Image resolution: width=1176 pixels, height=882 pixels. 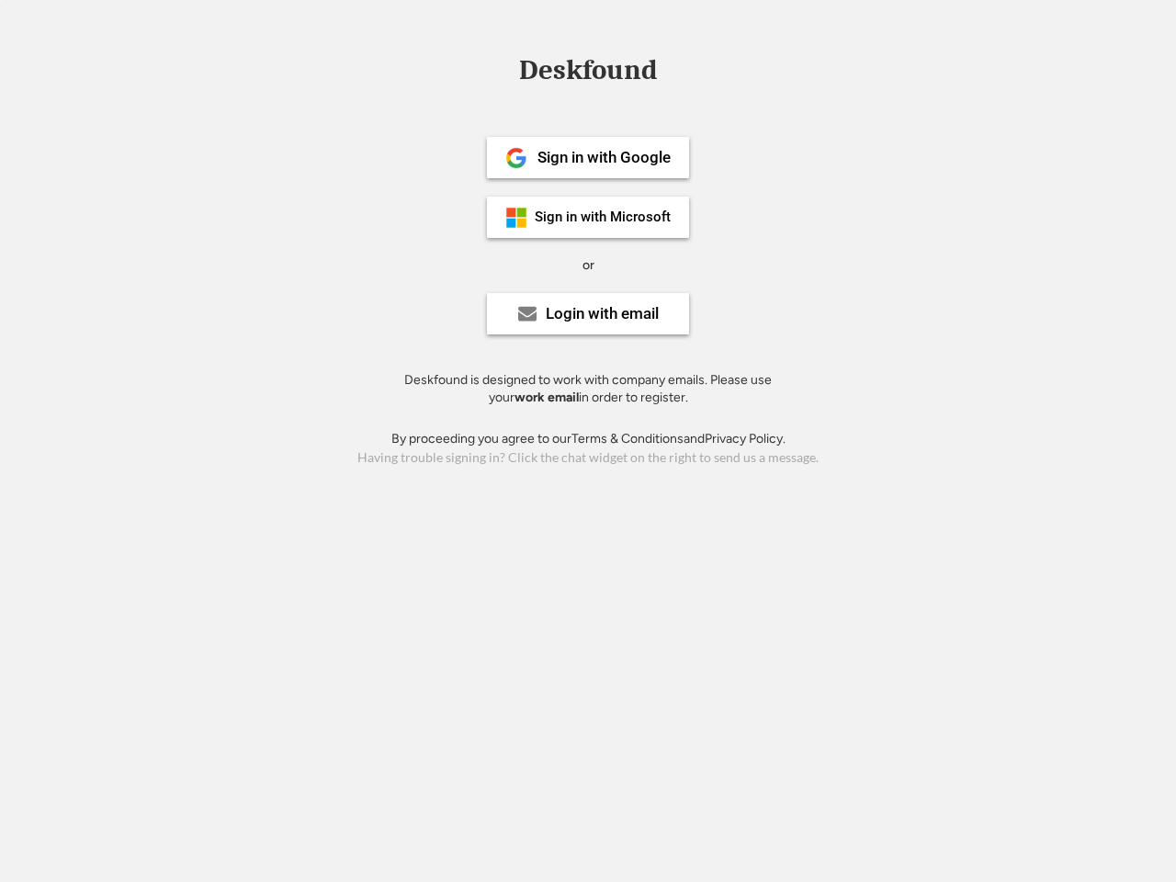 What do you see at coordinates (628, 438) in the screenshot?
I see `a: Terms & Conditions` at bounding box center [628, 438].